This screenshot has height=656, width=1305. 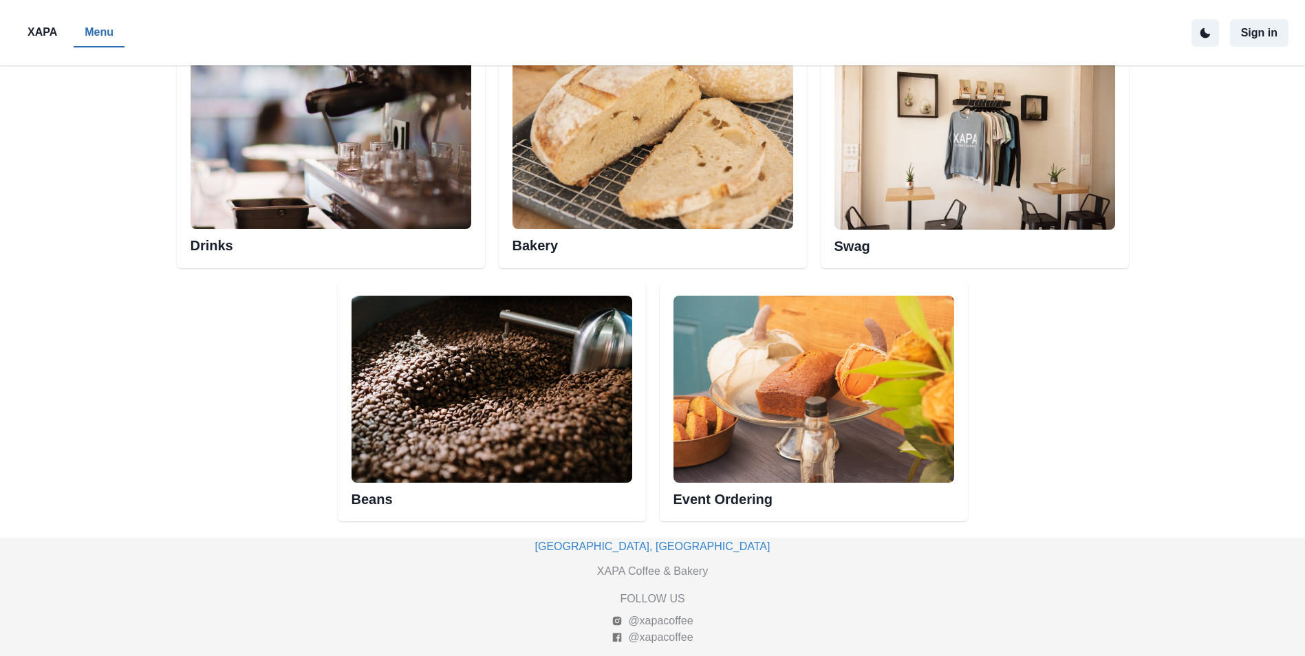 What do you see at coordinates (42, 32) in the screenshot?
I see `p: XAPA` at bounding box center [42, 32].